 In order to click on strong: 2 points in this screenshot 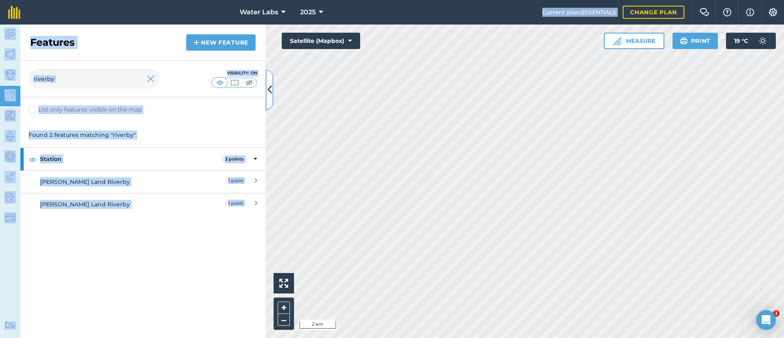, I will do `click(234, 159)`.